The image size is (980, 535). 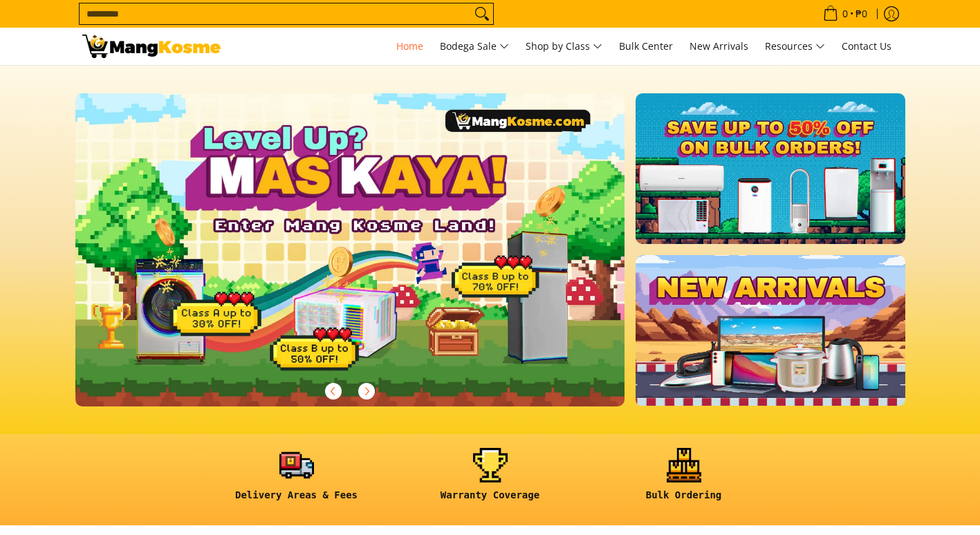 I want to click on img: Gaming desktop banner, so click(x=350, y=250).